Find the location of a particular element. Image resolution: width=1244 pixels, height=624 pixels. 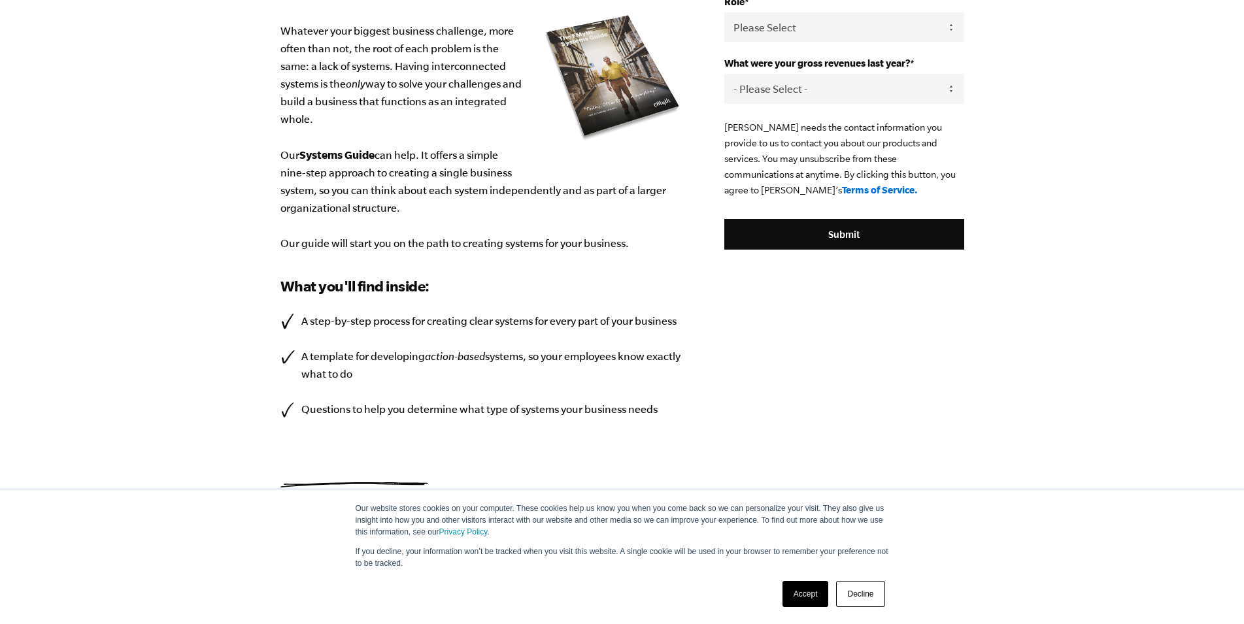

b: Systems Guide is located at coordinates (337, 154).